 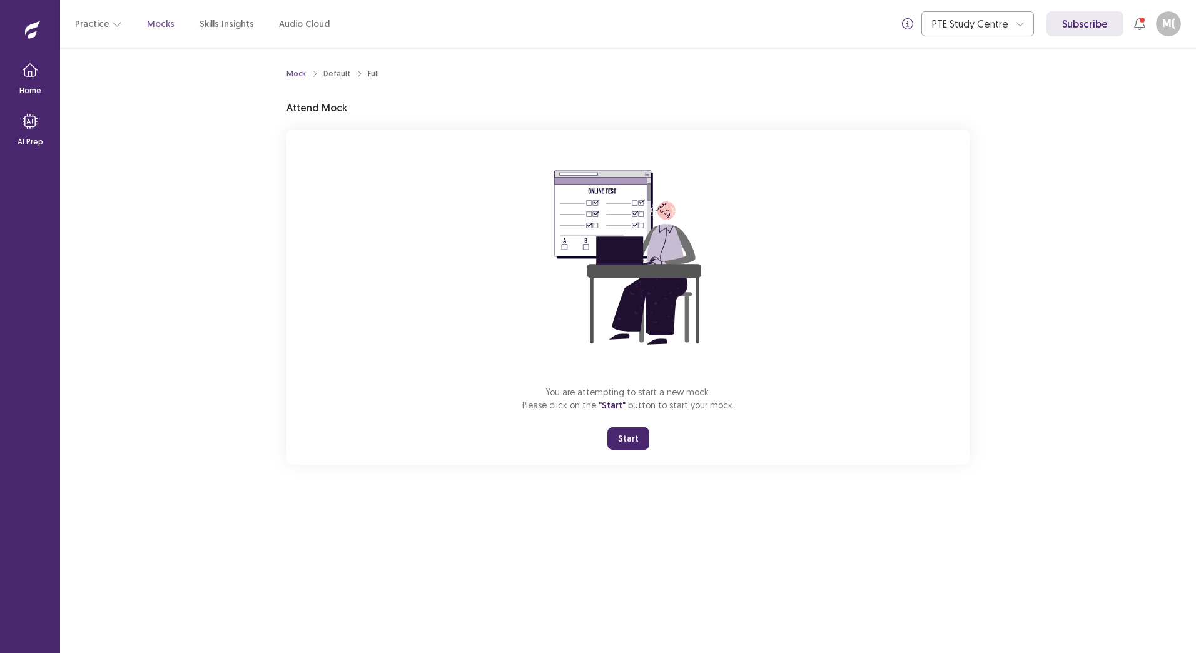 I want to click on a: Mocks, so click(x=161, y=24).